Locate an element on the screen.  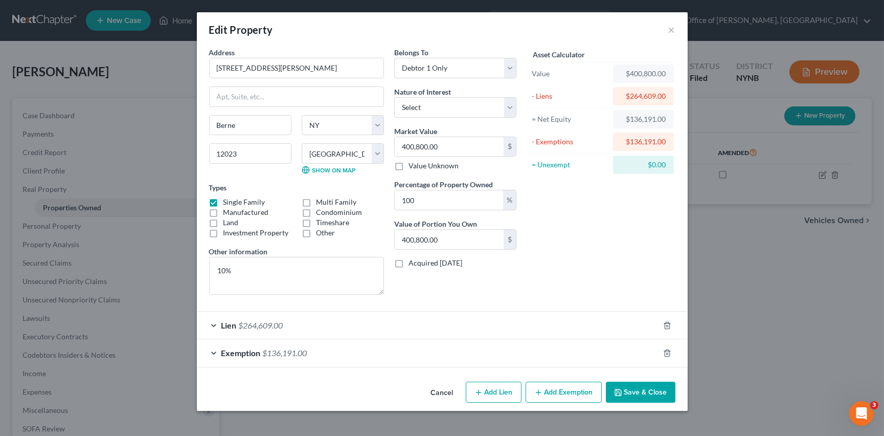
label: Percentage of Property Owned is located at coordinates (443, 184).